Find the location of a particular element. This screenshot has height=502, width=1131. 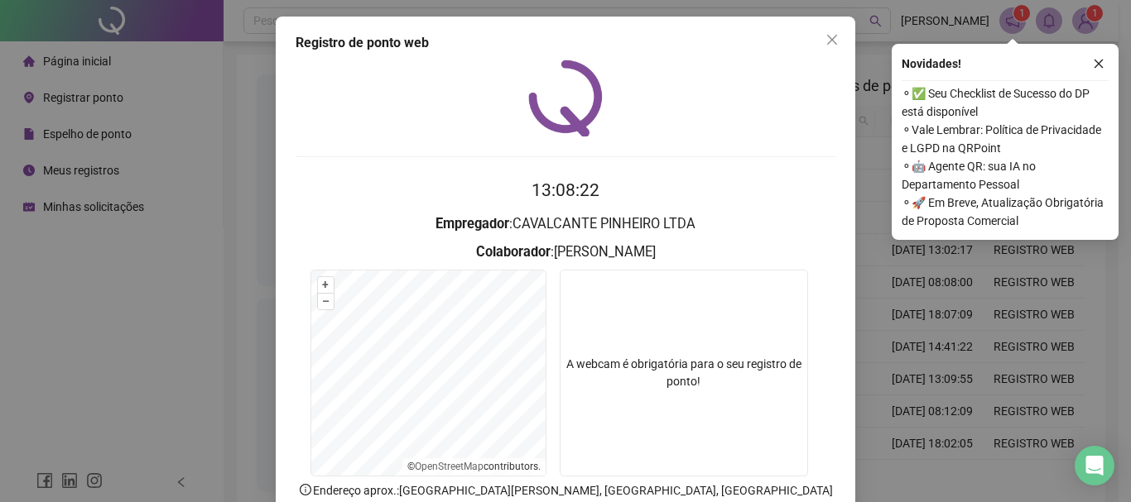

div: Registro de ponto web is located at coordinates (565, 43).